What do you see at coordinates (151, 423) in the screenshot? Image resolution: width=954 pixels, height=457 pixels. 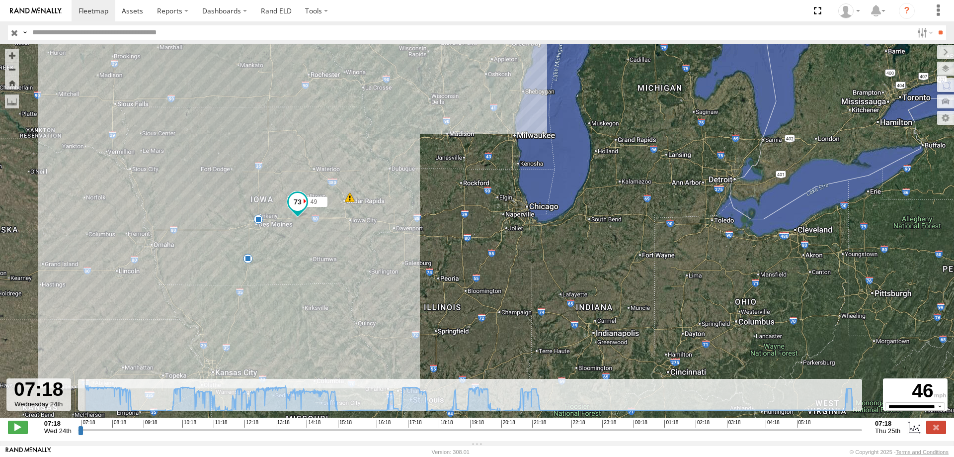 I see `span: 09:18` at bounding box center [151, 423].